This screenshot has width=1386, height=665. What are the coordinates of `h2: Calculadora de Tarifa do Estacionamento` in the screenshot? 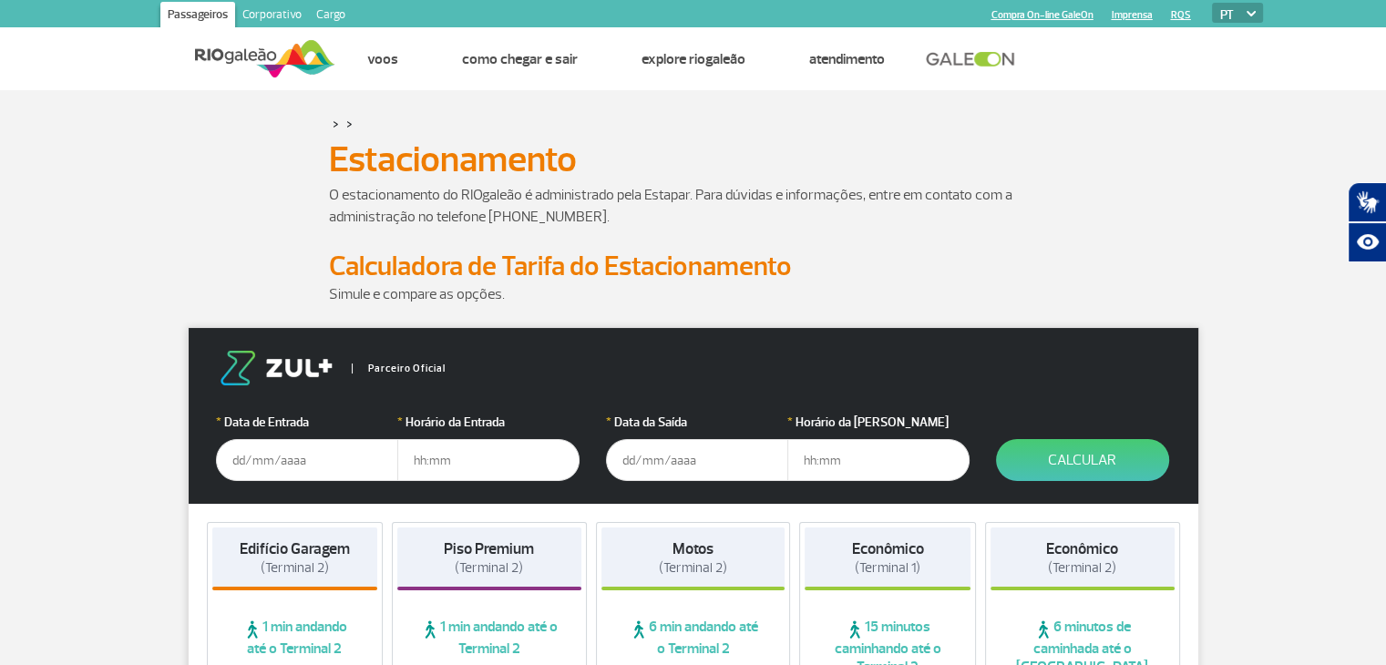 It's located at (693, 266).